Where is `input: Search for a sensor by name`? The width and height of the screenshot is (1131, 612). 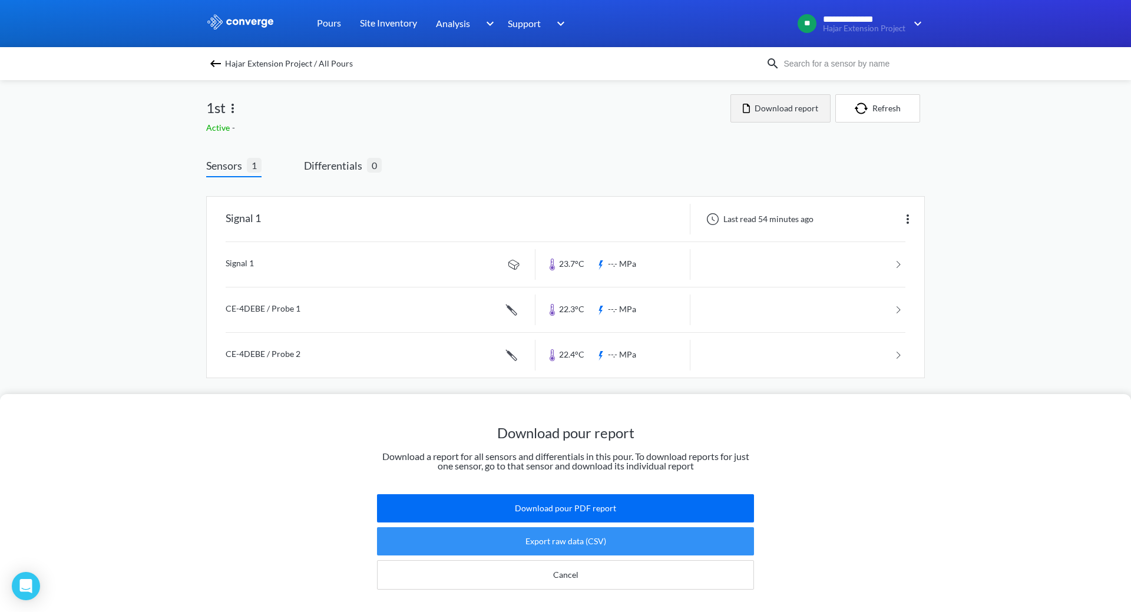
input: Search for a sensor by name is located at coordinates (851, 64).